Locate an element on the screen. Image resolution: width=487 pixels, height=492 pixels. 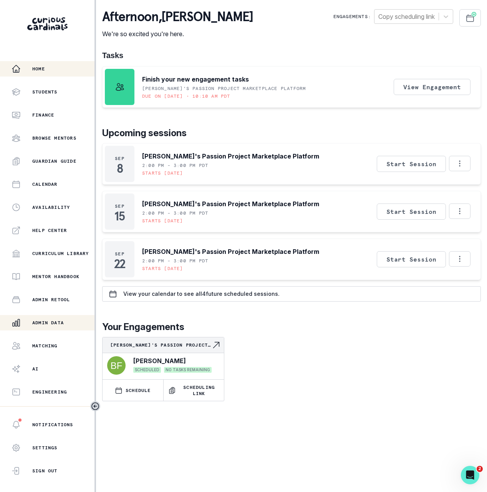
p: Settings is located at coordinates (45, 447).